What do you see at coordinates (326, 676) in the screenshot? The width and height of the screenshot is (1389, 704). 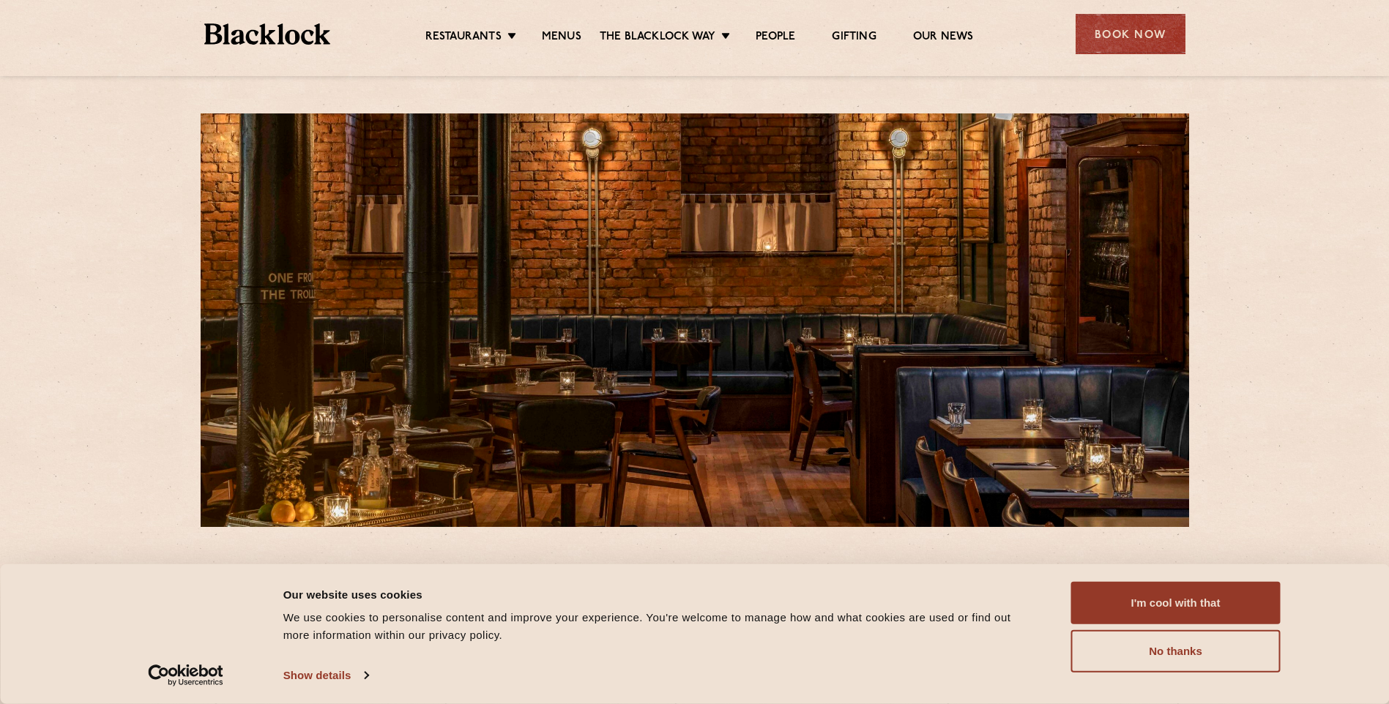 I see `a: Show details` at bounding box center [326, 676].